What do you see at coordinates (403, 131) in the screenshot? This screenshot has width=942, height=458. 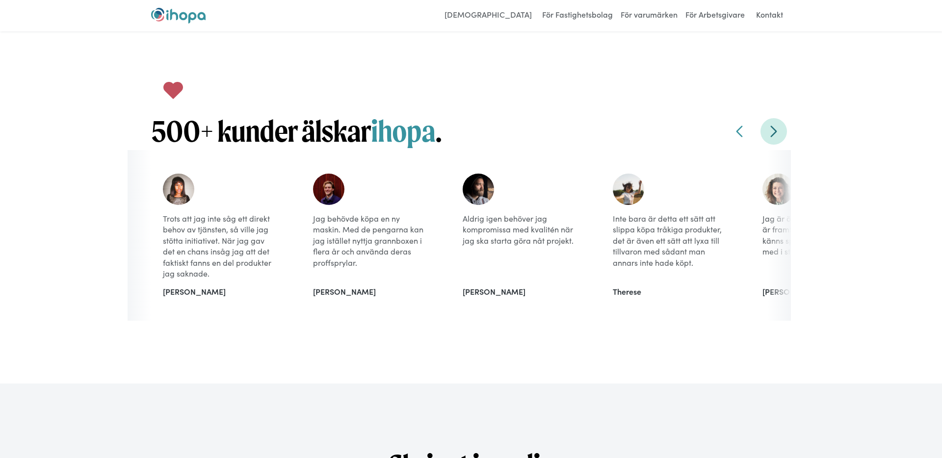 I see `span: ihopa` at bounding box center [403, 131].